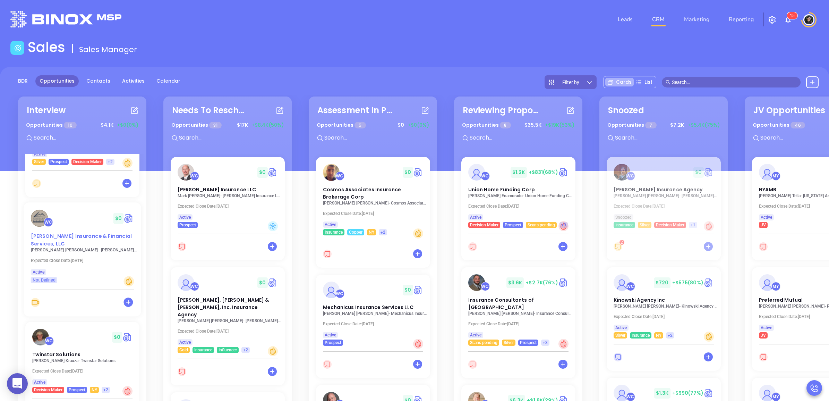  What do you see at coordinates (571, 82) in the screenshot?
I see `span: Filter by` at bounding box center [571, 82].